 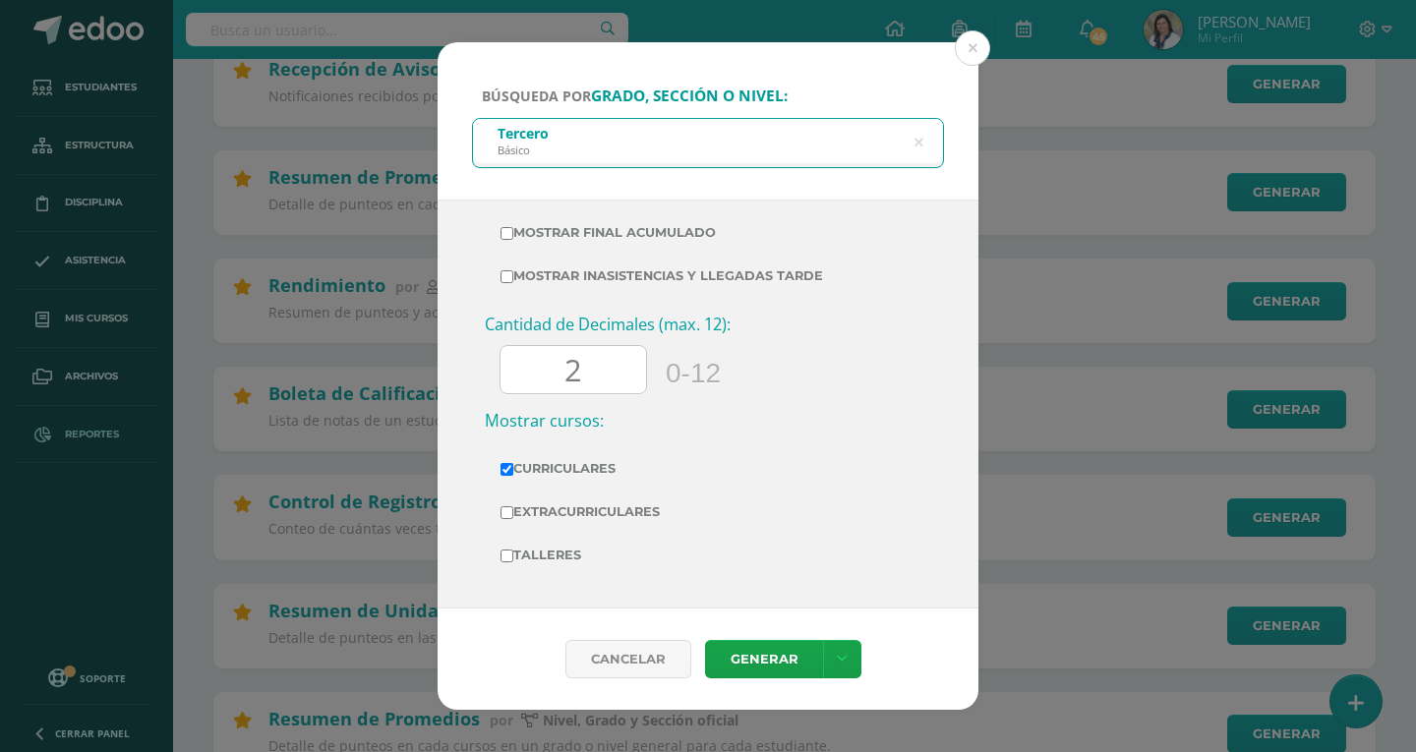 What do you see at coordinates (708, 233) in the screenshot?
I see `label: Mostrar Final Acumulado` at bounding box center [708, 233].